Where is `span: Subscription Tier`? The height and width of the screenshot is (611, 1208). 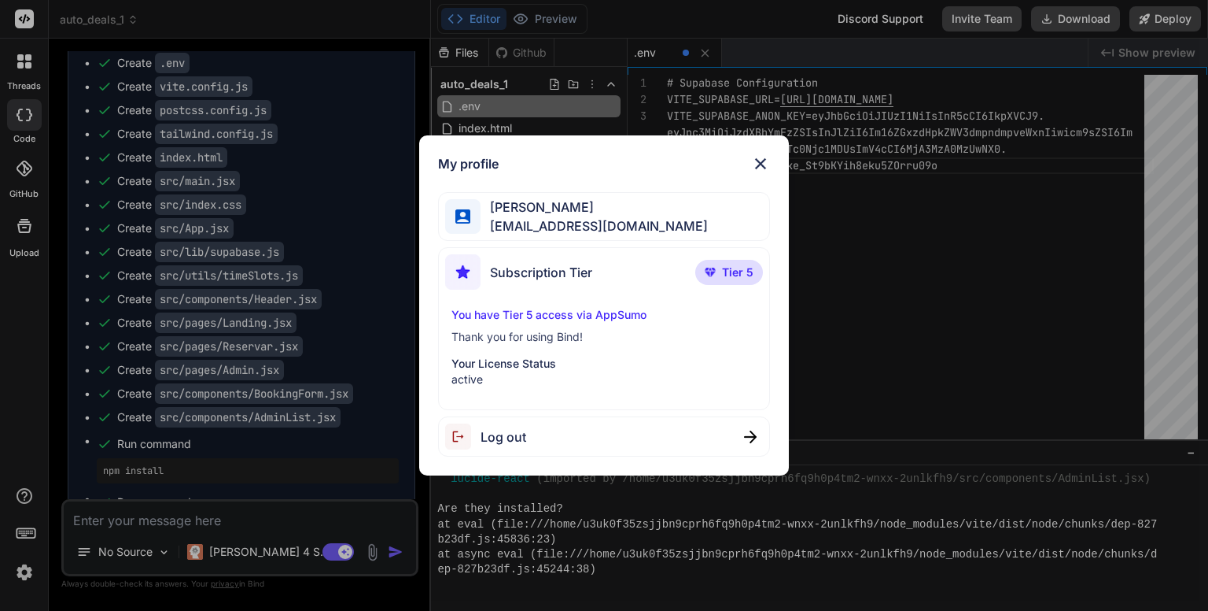
span: Subscription Tier is located at coordinates (541, 272).